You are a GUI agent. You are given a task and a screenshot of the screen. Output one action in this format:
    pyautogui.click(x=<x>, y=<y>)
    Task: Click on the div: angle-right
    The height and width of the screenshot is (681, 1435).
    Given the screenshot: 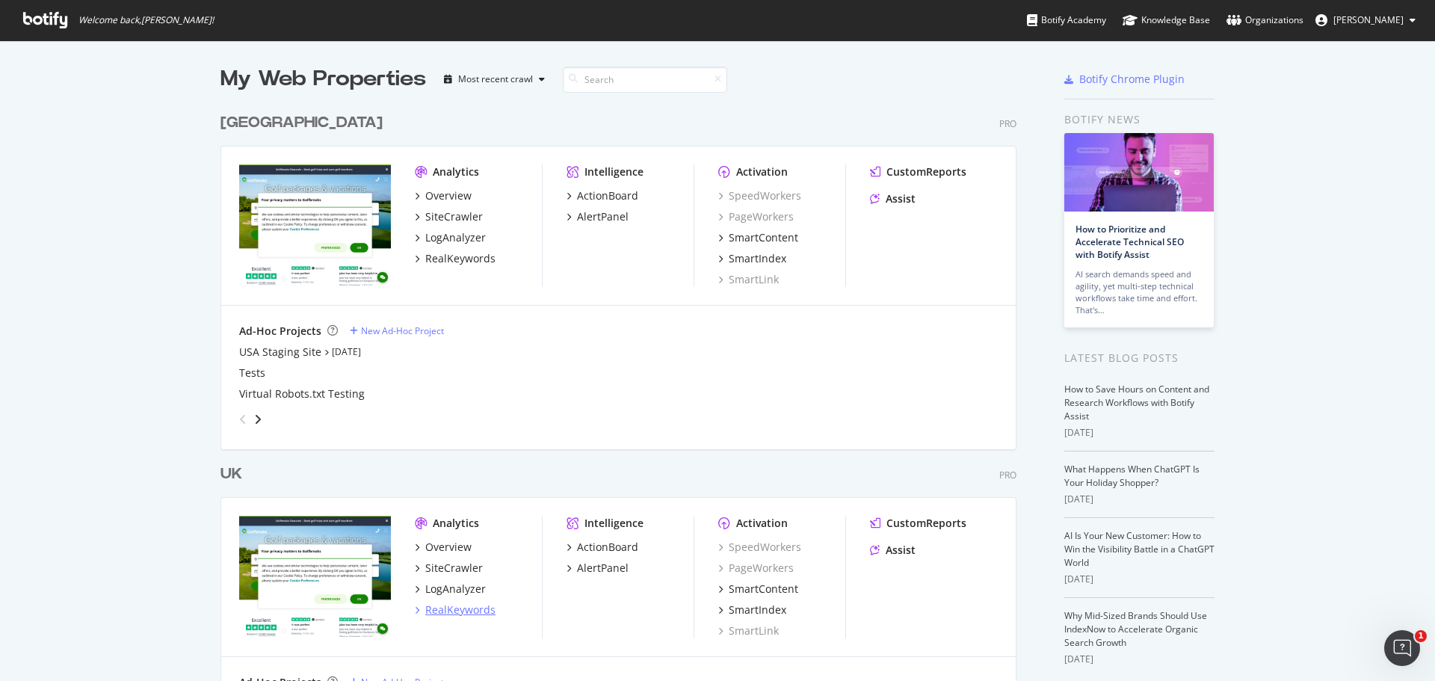 What is the action you would take?
    pyautogui.click(x=258, y=419)
    